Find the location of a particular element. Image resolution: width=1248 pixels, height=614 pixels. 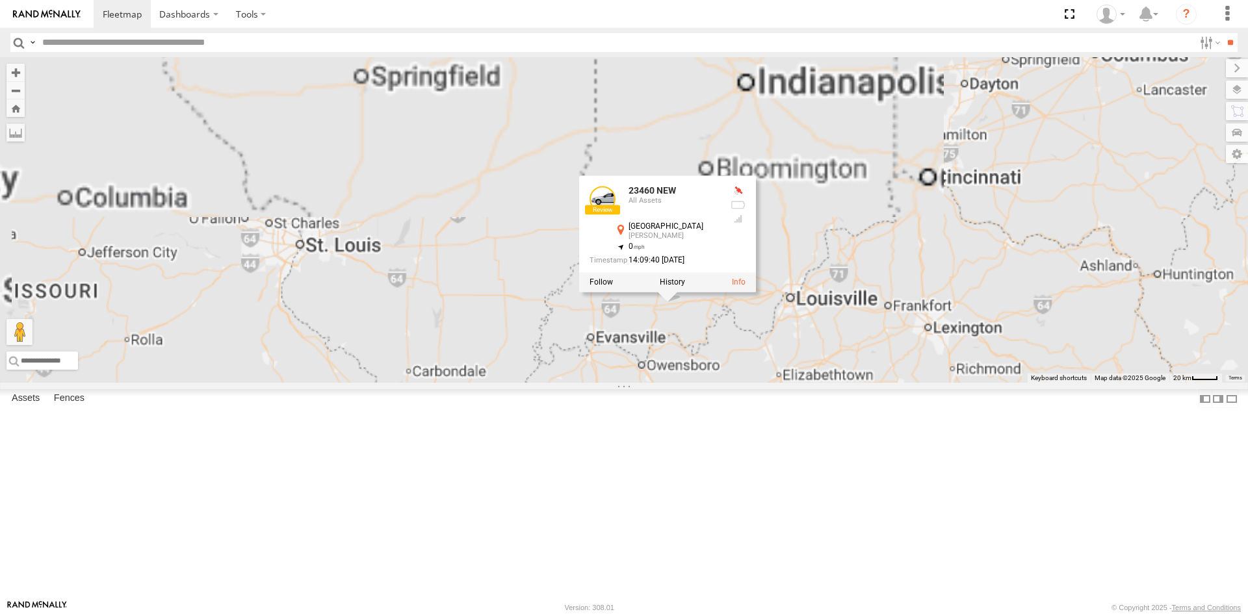

a: Visit our Website is located at coordinates (37, 608).